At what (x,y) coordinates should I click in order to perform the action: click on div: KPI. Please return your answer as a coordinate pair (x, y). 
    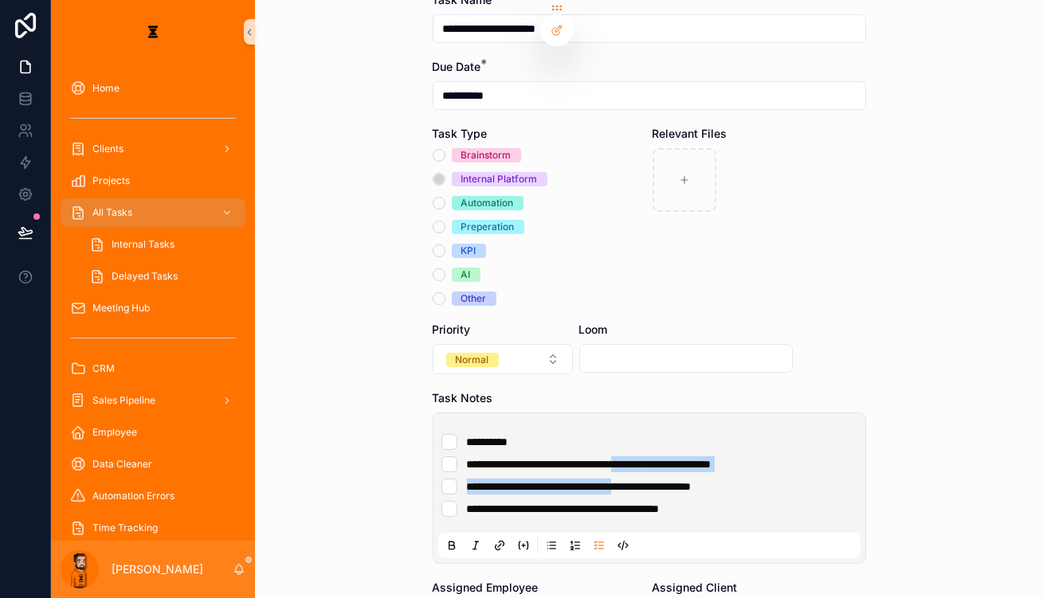
    Looking at the image, I should click on (468, 251).